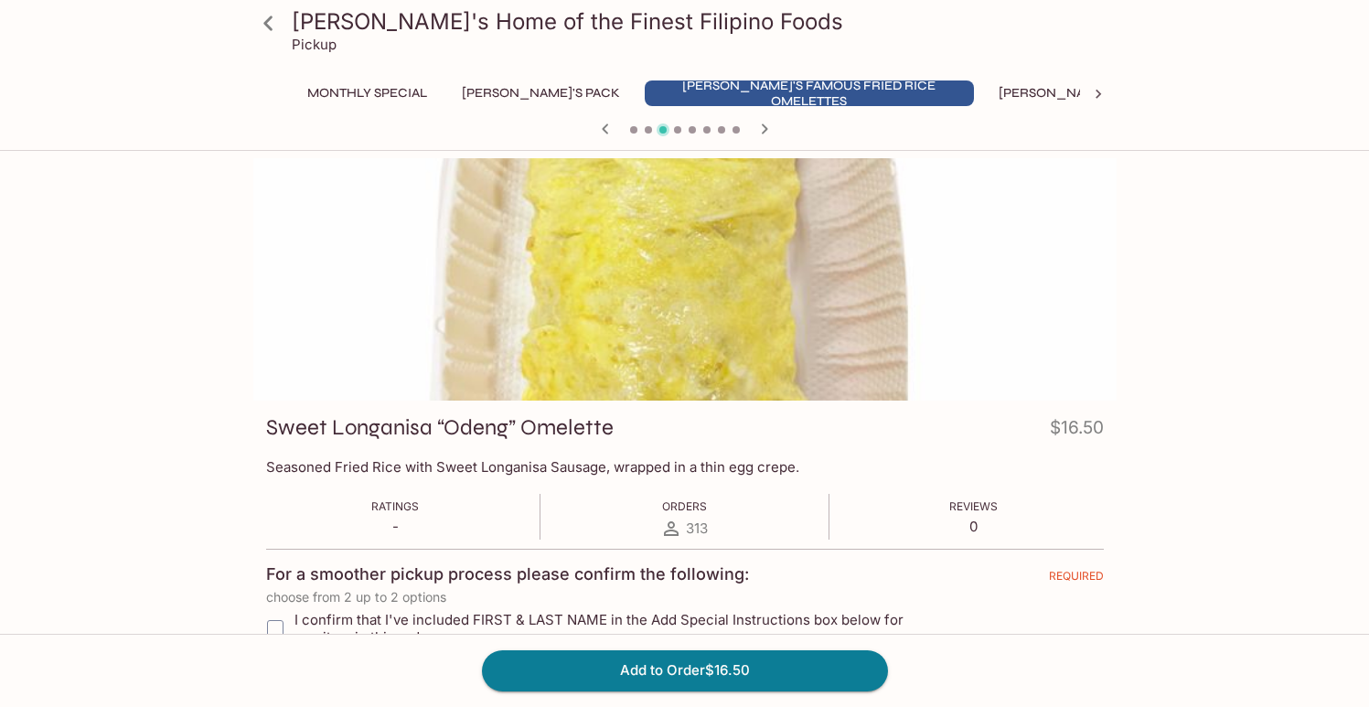 The width and height of the screenshot is (1369, 707). Describe the element at coordinates (697, 528) in the screenshot. I see `span: 313` at that location.